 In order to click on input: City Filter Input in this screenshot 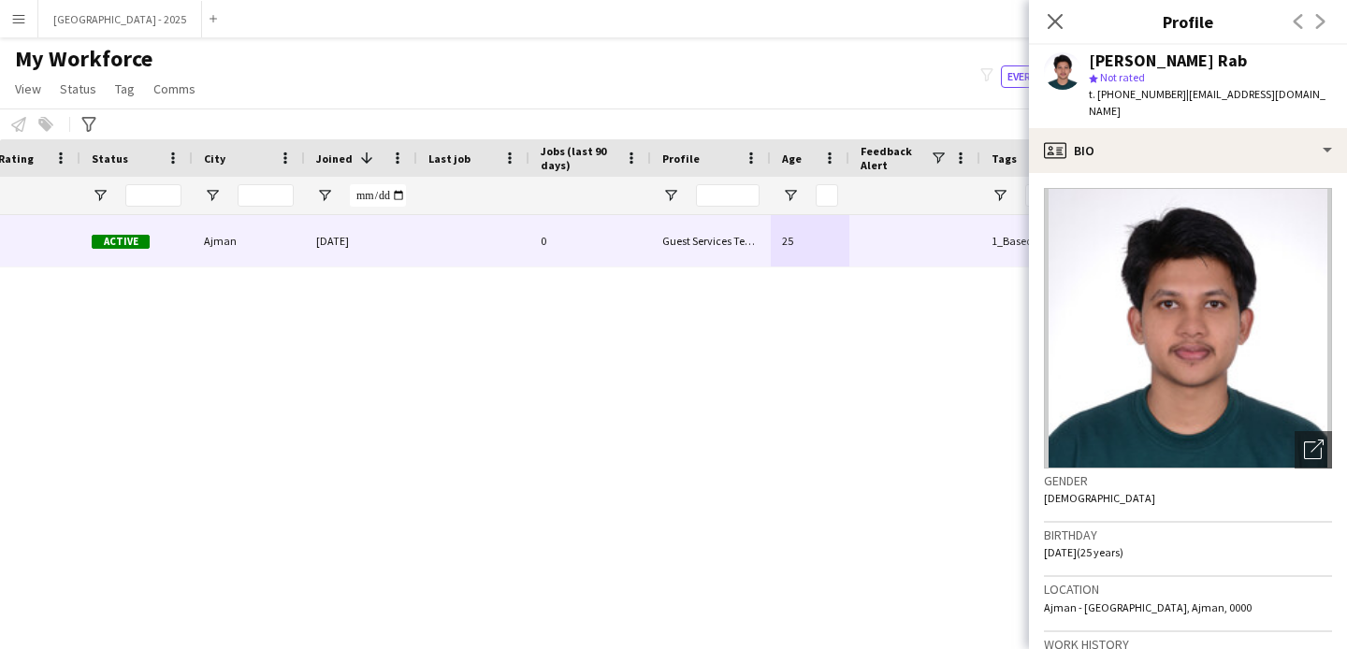, I will do `click(266, 195)`.